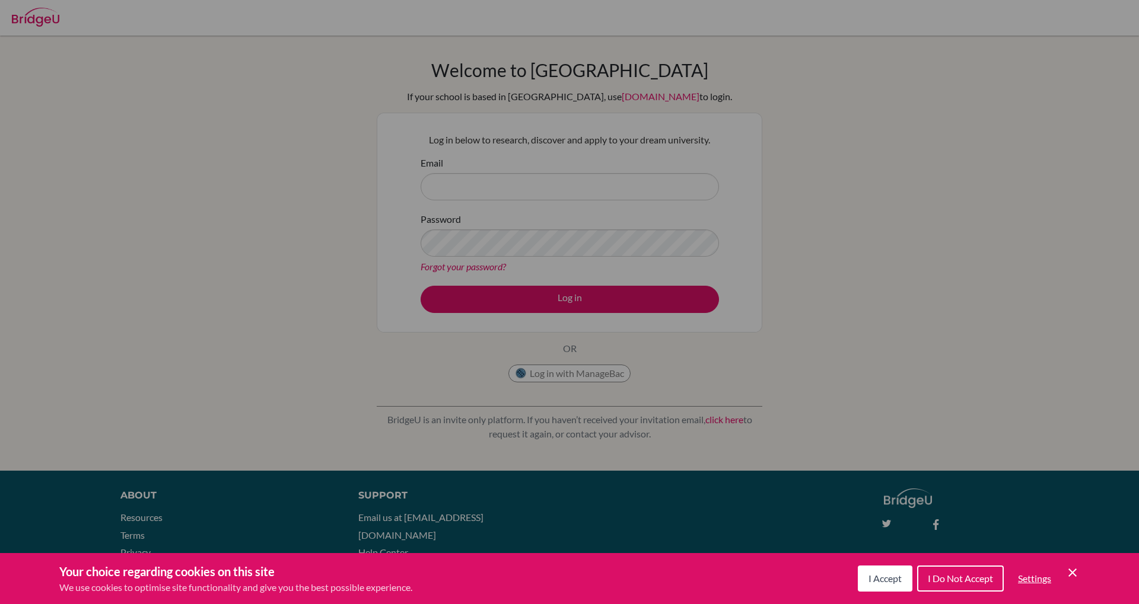 The width and height of the screenshot is (1139, 604). Describe the element at coordinates (1072, 573) in the screenshot. I see `button: Save and close` at that location.